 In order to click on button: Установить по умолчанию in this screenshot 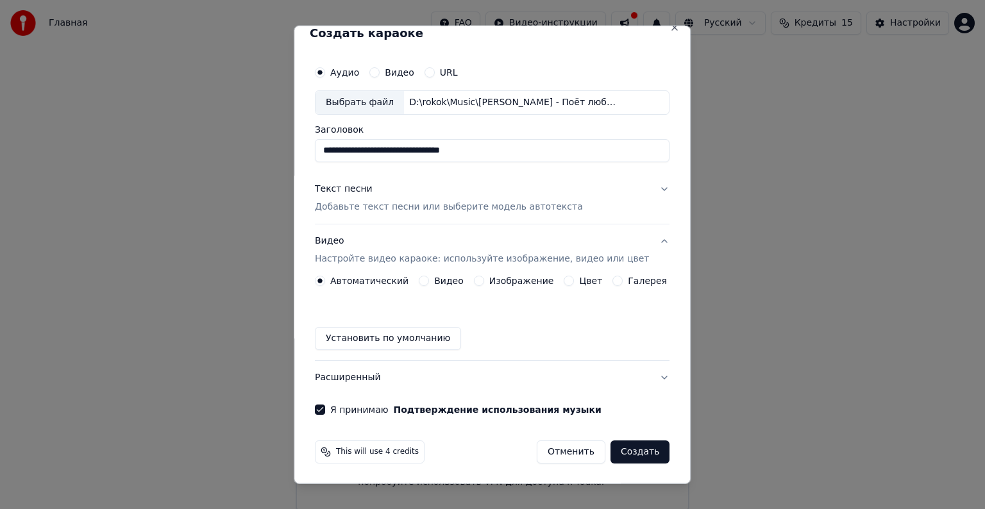, I will do `click(388, 338)`.